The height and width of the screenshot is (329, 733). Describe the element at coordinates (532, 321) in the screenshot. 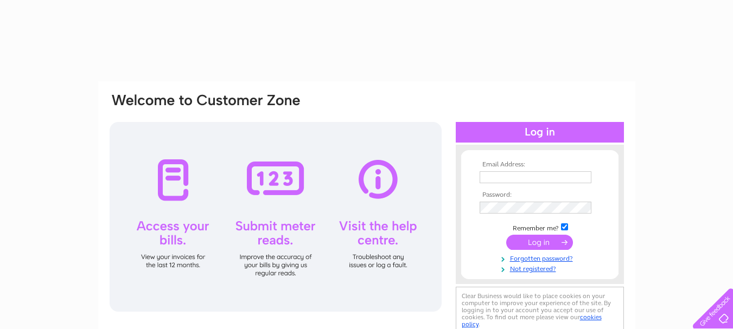

I see `a: cookies policy` at that location.